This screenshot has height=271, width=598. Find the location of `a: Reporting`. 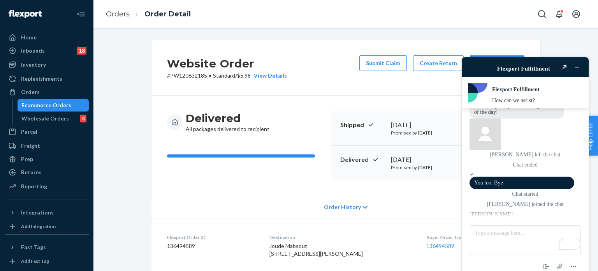

a: Reporting is located at coordinates (47, 186).